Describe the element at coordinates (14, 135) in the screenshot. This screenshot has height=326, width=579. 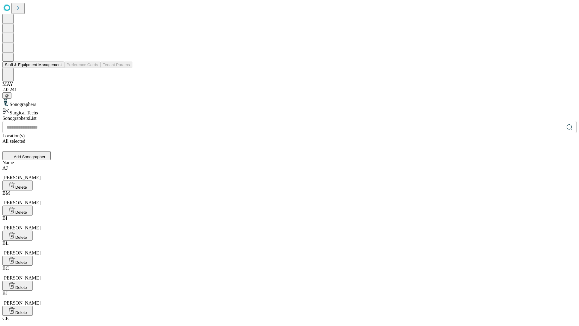
I see `span: Location(s)` at that location.